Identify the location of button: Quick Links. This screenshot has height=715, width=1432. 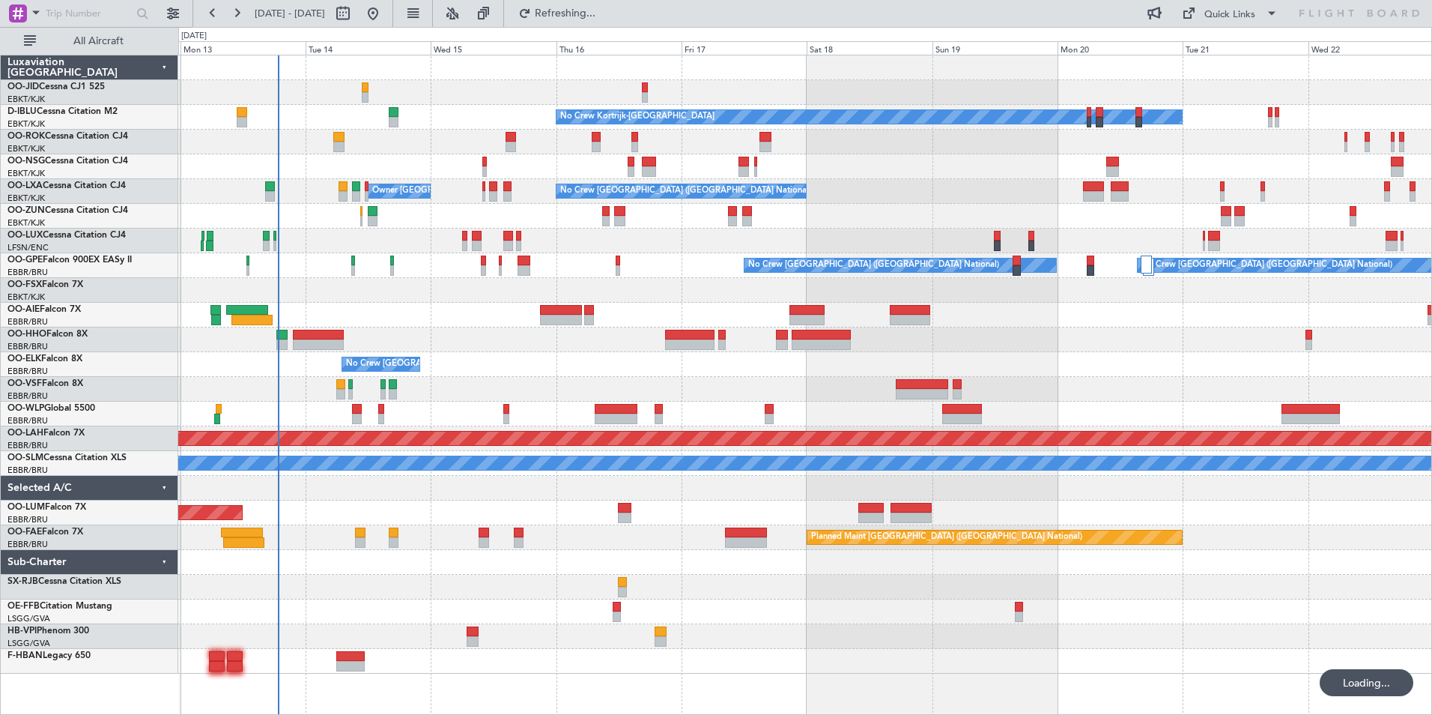
(1230, 13).